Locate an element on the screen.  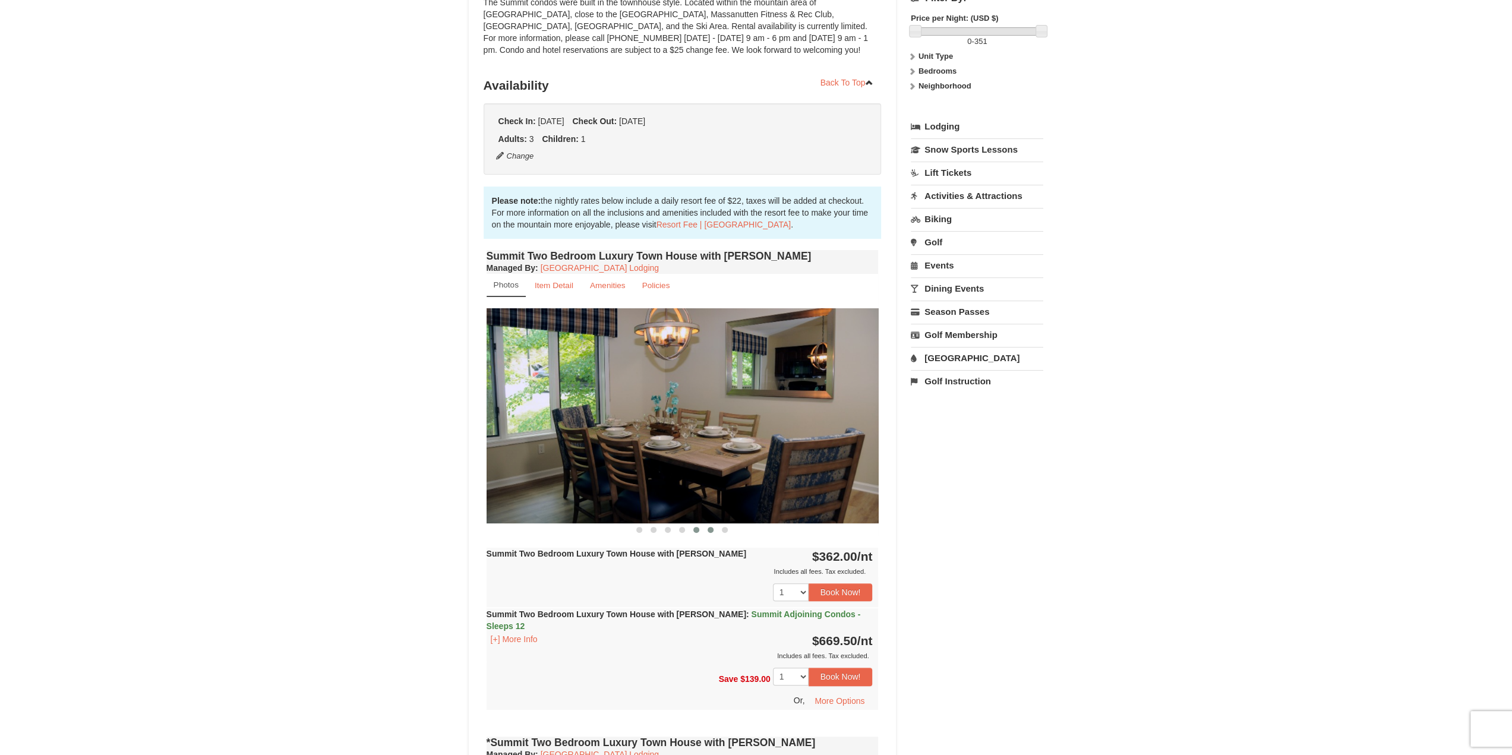
h3: Availability is located at coordinates (682, 86).